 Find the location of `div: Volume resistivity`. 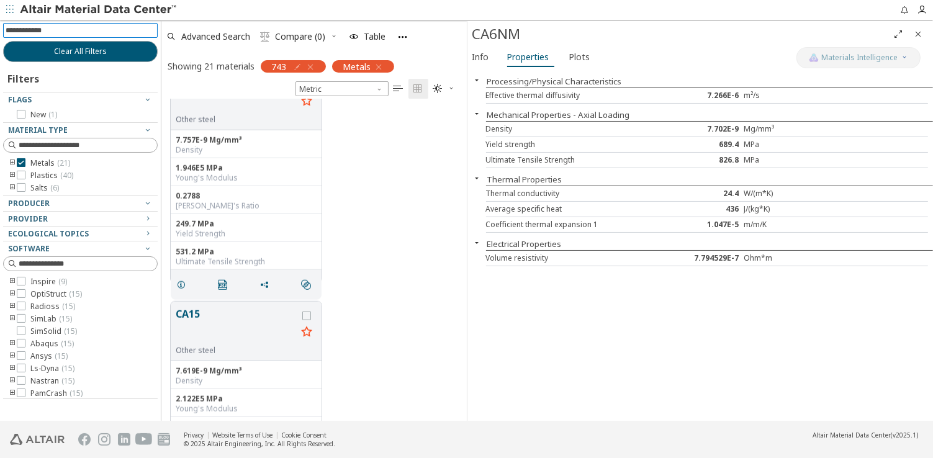

div: Volume resistivity is located at coordinates (578, 258).